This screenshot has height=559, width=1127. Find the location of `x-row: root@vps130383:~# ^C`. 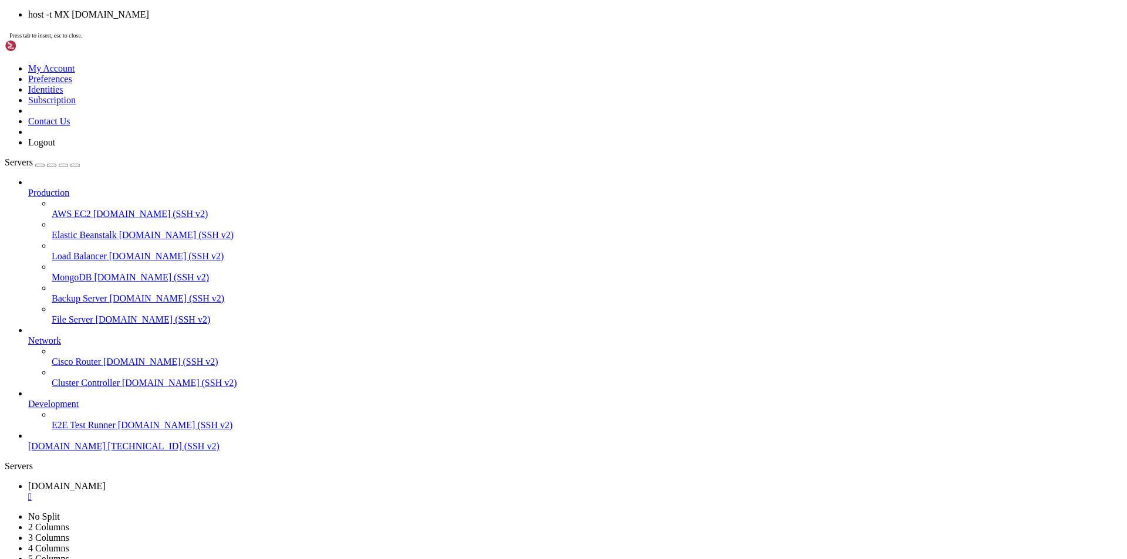

x-row: root@vps130383:~# ^C is located at coordinates (489, 458).